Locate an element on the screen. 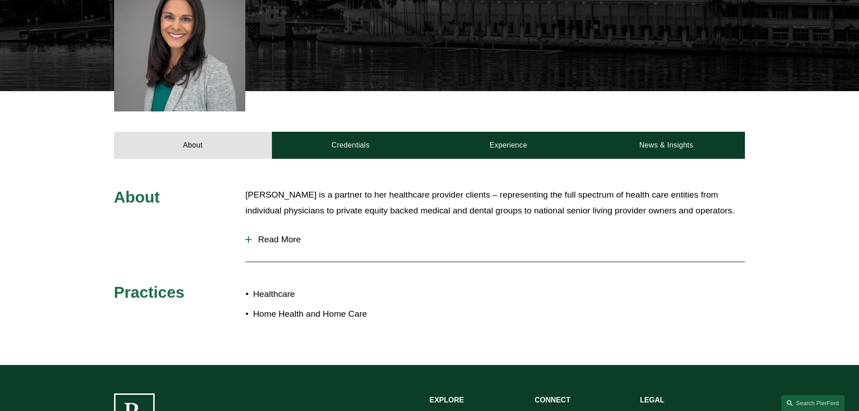 The image size is (859, 411). p: Home Health and Home Care is located at coordinates (341, 314).